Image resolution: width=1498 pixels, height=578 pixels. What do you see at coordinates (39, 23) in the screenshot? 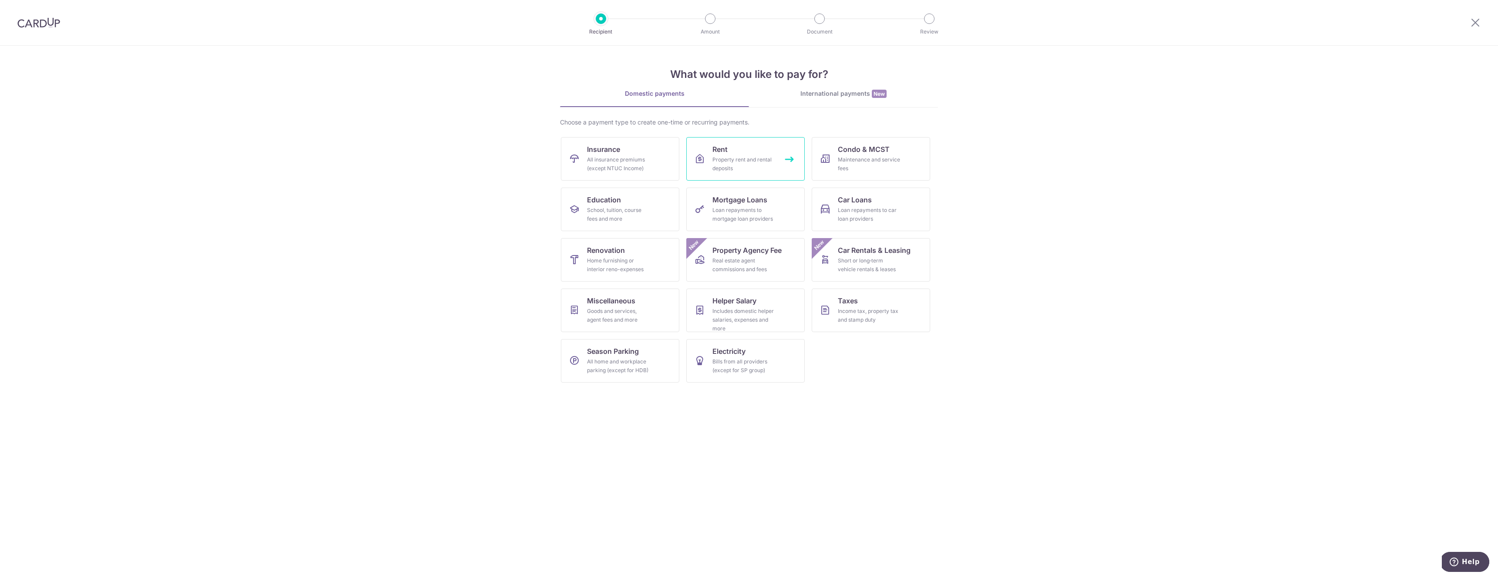
I see `img: CardUp` at bounding box center [39, 23].